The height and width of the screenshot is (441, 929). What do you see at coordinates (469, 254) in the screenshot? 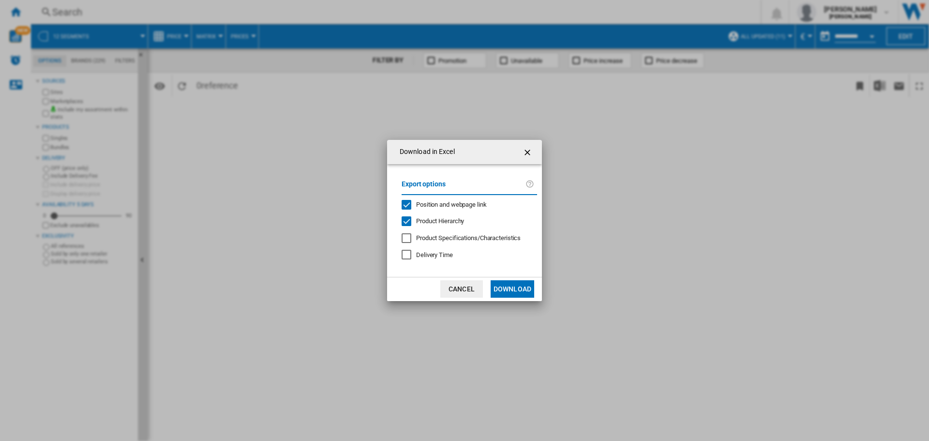
I see `md-checkbox: Delivery Time` at bounding box center [469, 254].